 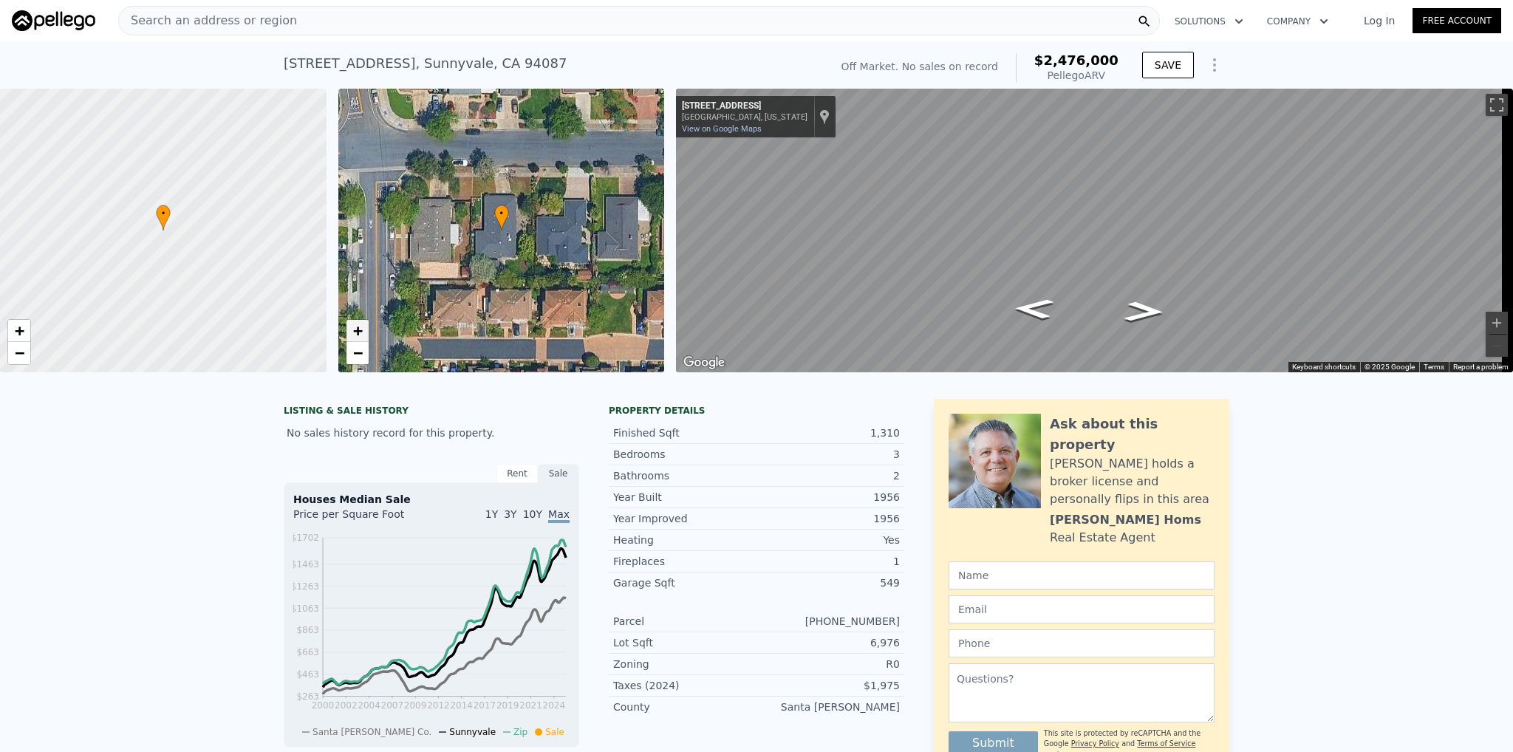 What do you see at coordinates (531, 706) in the screenshot?
I see `tspan: 2021` at bounding box center [531, 706].